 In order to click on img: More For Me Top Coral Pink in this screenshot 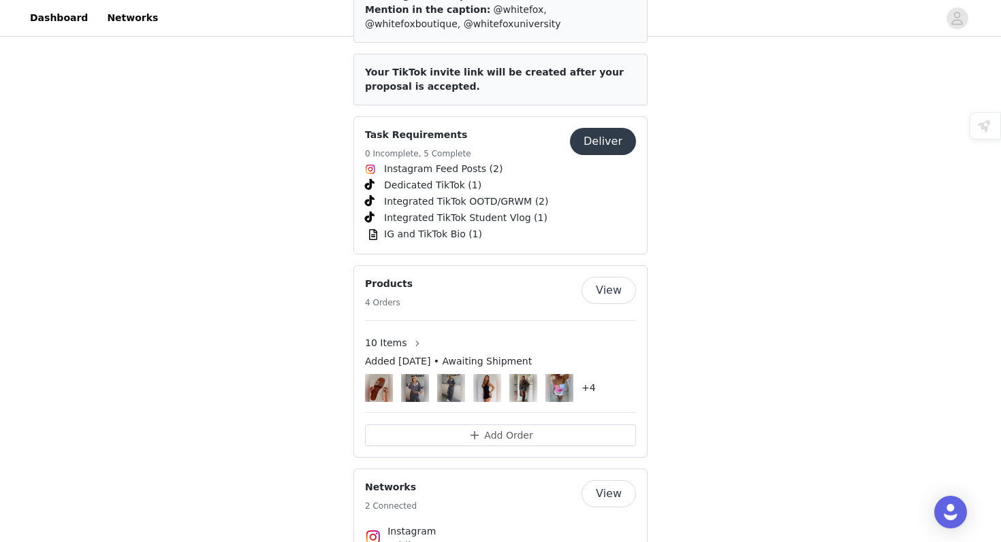, I will do `click(559, 388)`.